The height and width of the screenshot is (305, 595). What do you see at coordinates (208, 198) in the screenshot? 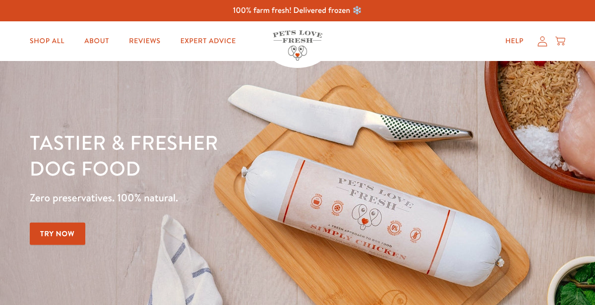
I see `p: Zero preservatives. 100% natural.` at bounding box center [208, 198].